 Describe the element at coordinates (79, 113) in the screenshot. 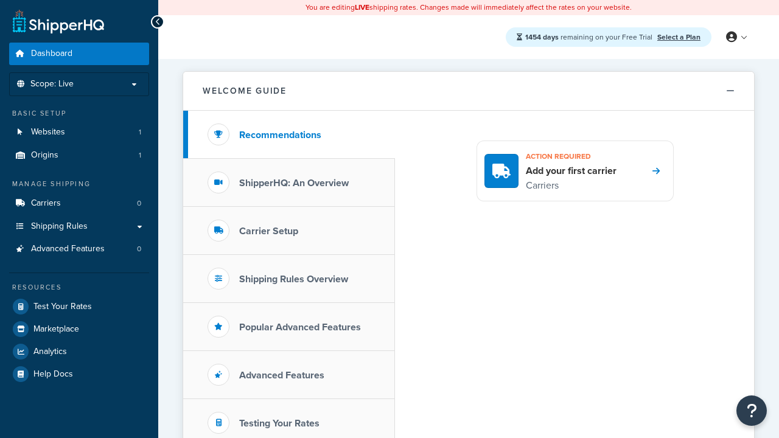

I see `div: Basic Setup` at that location.